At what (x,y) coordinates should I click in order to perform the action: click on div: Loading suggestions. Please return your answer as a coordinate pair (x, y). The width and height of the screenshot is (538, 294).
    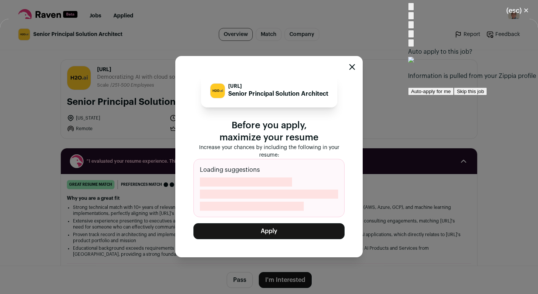
    Looking at the image, I should click on (269, 188).